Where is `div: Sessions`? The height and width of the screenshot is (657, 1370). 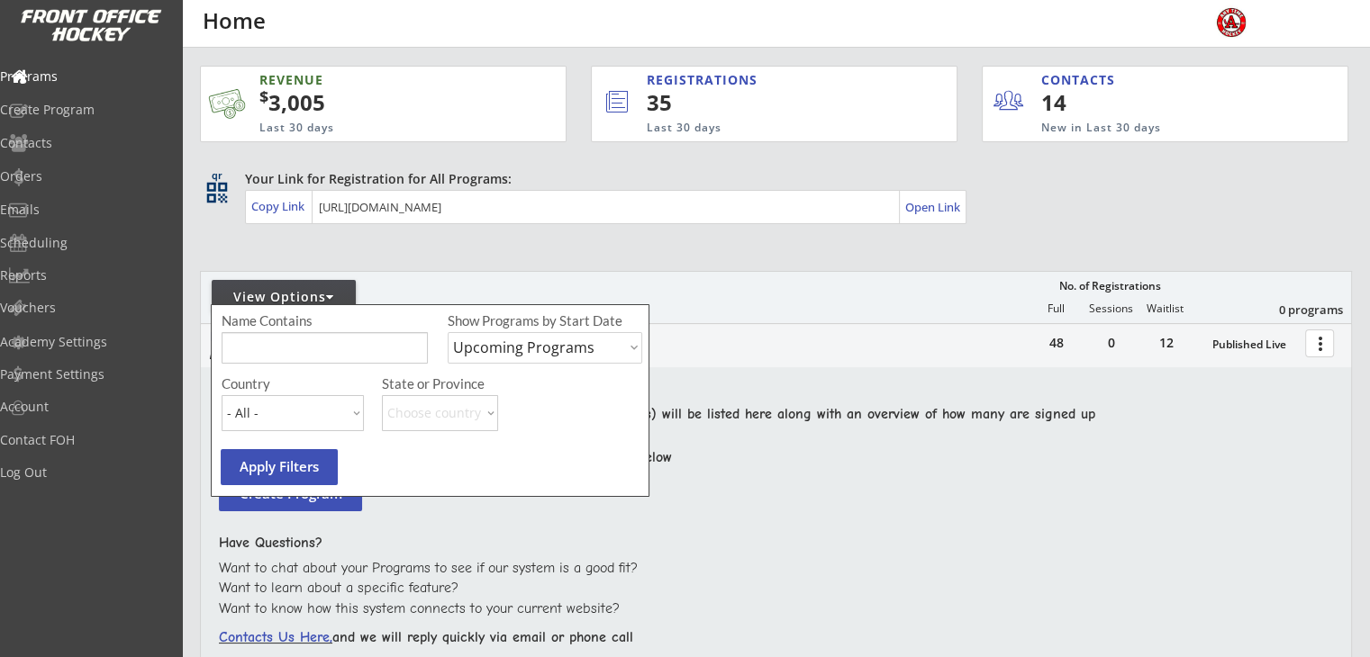 div: Sessions is located at coordinates (1111, 309).